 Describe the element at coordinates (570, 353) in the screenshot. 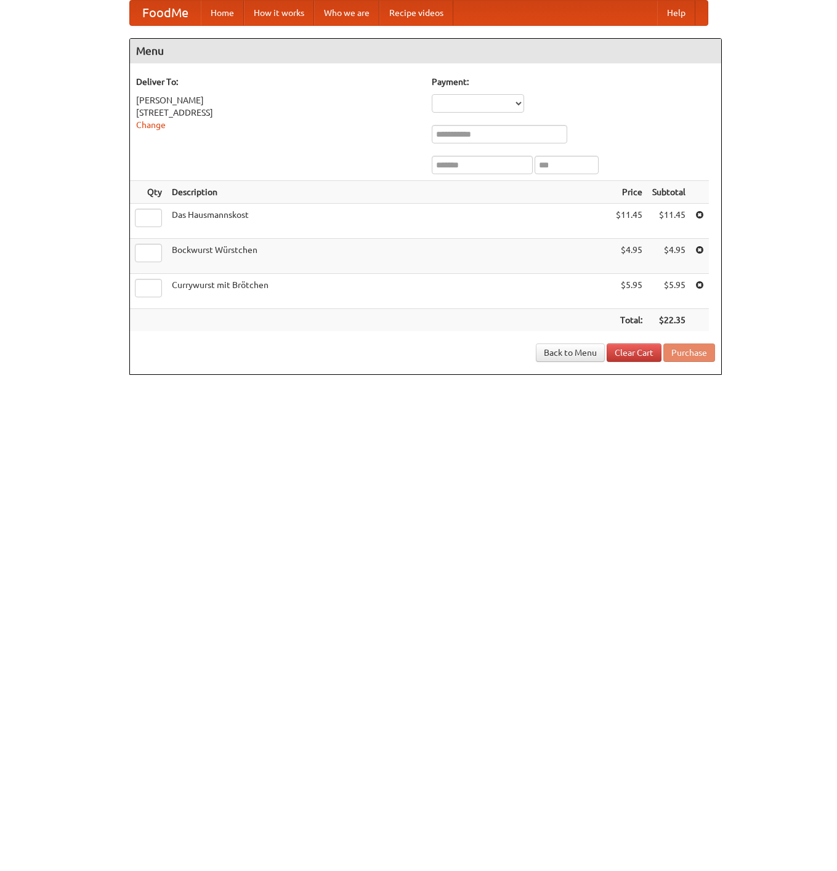

I see `a: Back to Menu` at that location.